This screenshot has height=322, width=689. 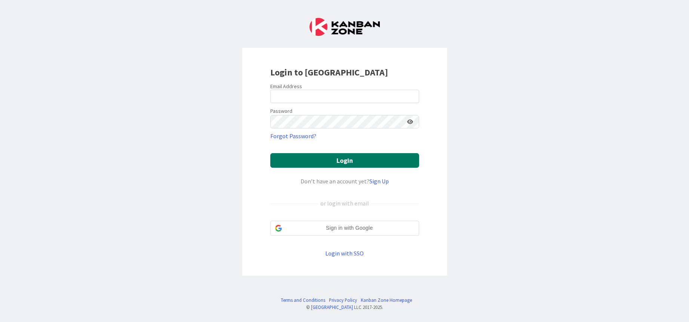 I want to click on span: Sign in with Google, so click(x=349, y=228).